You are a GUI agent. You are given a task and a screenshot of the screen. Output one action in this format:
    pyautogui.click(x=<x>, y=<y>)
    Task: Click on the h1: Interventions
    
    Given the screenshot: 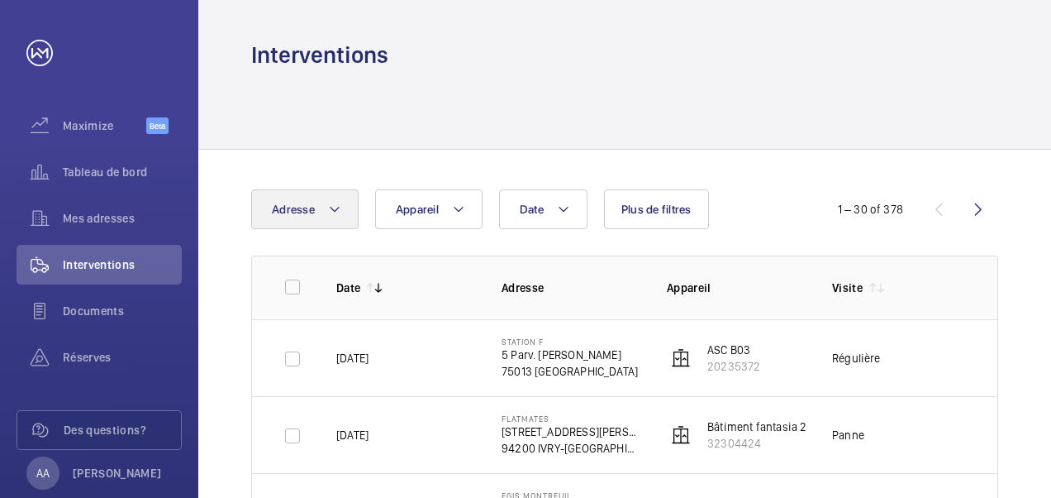 What is the action you would take?
    pyautogui.click(x=320, y=55)
    